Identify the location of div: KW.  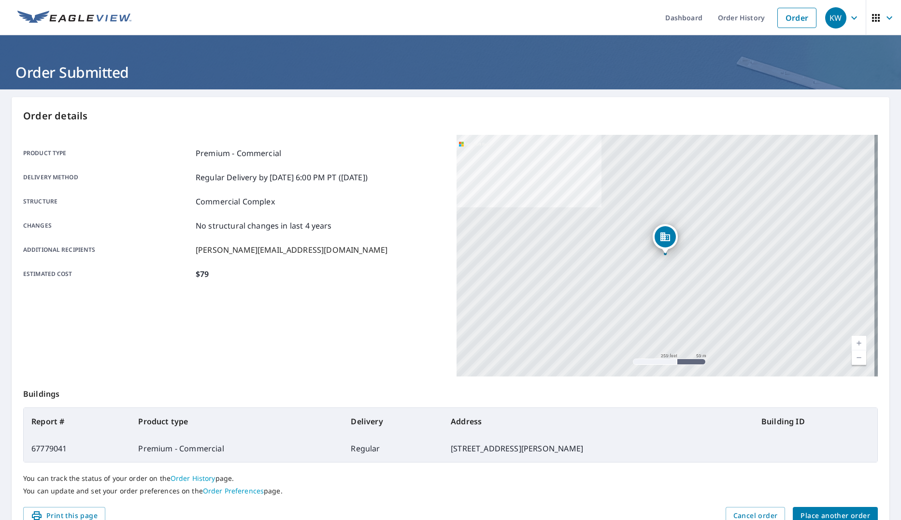
(835, 18).